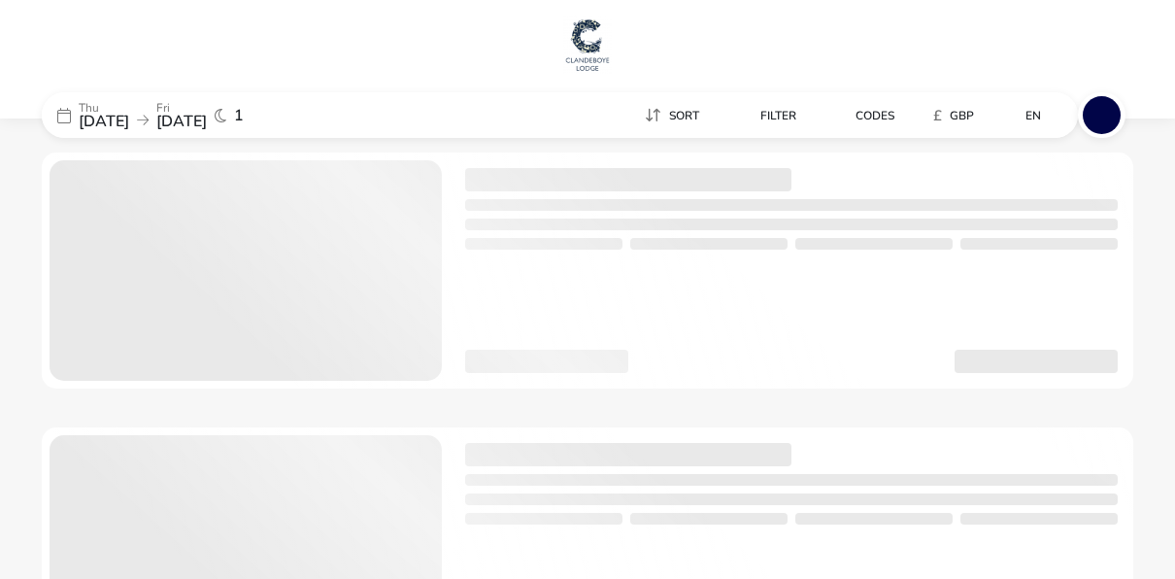  What do you see at coordinates (854, 115) in the screenshot?
I see `button: Codes` at bounding box center [854, 115].